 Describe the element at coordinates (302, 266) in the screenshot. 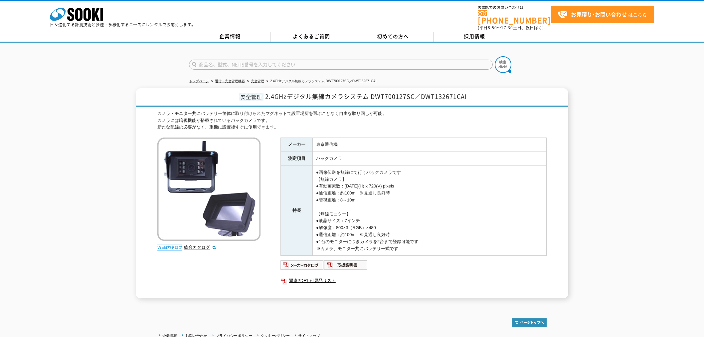

I see `a: メーカーカタログ` at that location.